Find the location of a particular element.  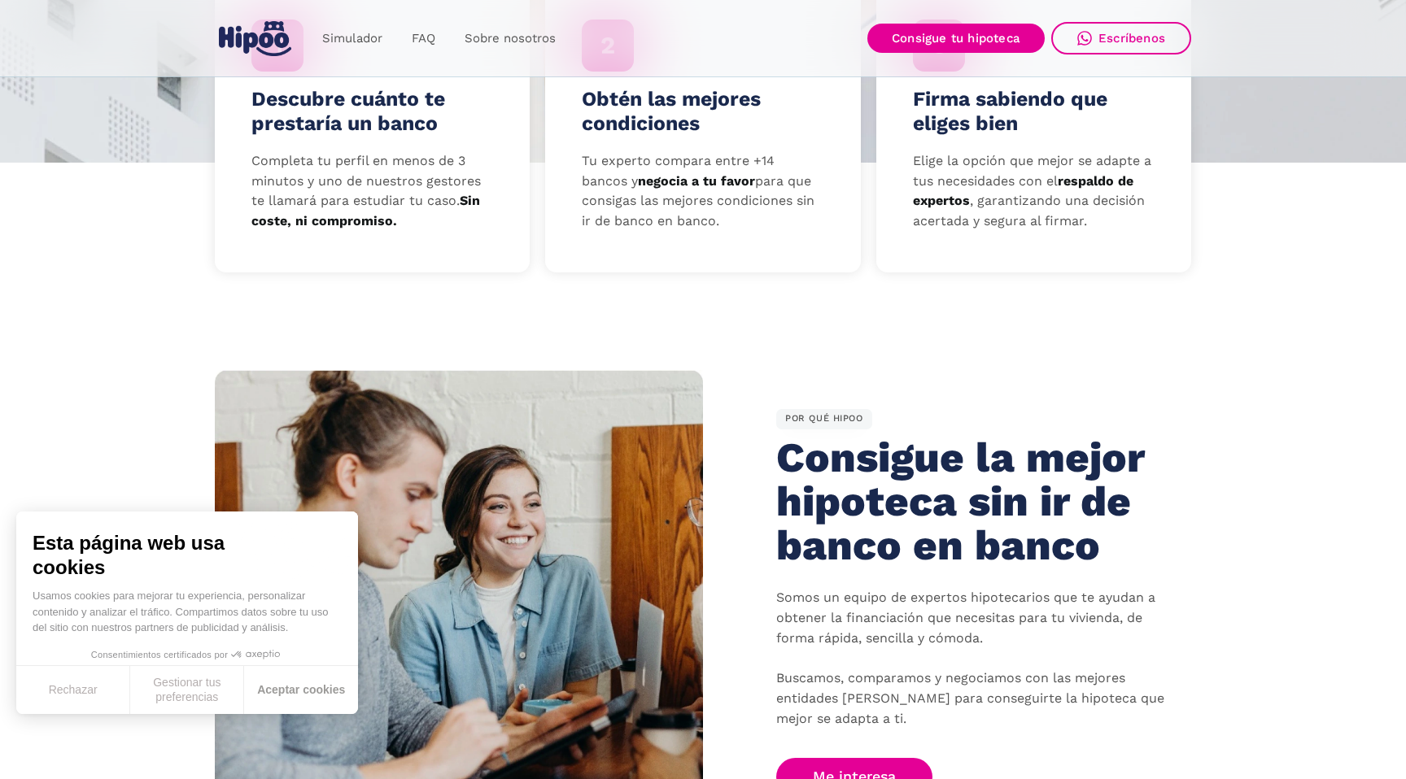

a: FAQ is located at coordinates (423, 38).